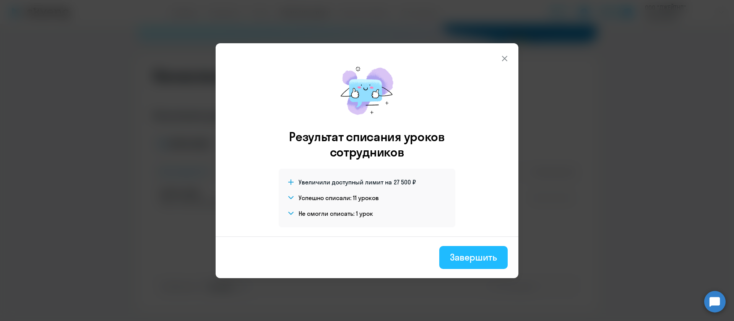 This screenshot has width=734, height=321. Describe the element at coordinates (339, 198) in the screenshot. I see `h4: Успешно списали: 11 уроков` at that location.